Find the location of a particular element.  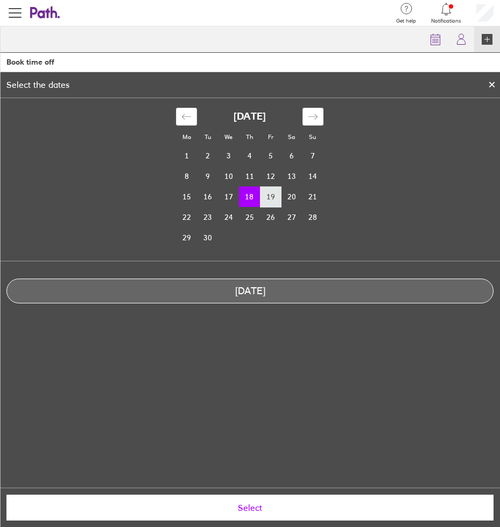

td: Tuesday, September 2, 2025 is located at coordinates (207, 156).